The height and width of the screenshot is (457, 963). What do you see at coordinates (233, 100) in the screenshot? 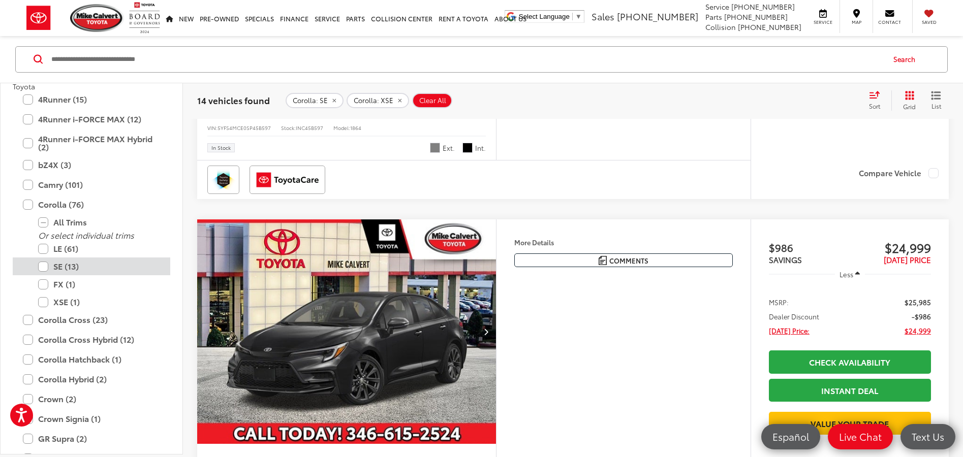
I see `span: 14 vehicles found` at bounding box center [233, 100].